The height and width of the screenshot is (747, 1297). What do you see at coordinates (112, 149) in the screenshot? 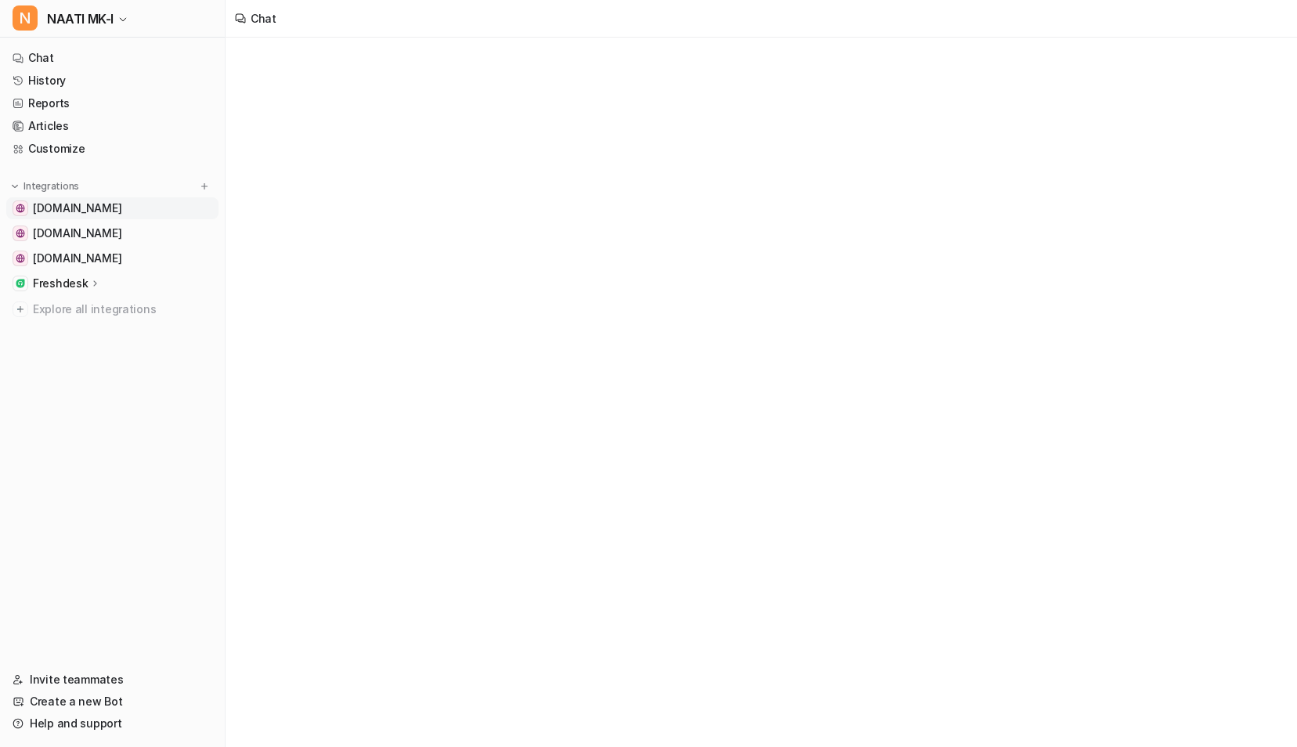
I see `a: Customize` at bounding box center [112, 149].